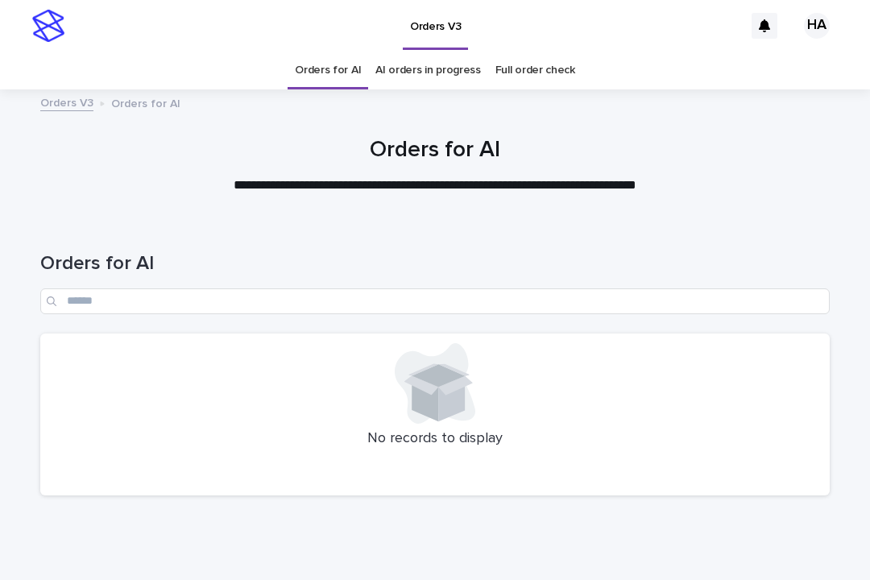 The height and width of the screenshot is (580, 870). Describe the element at coordinates (67, 102) in the screenshot. I see `a: Orders V3` at that location.